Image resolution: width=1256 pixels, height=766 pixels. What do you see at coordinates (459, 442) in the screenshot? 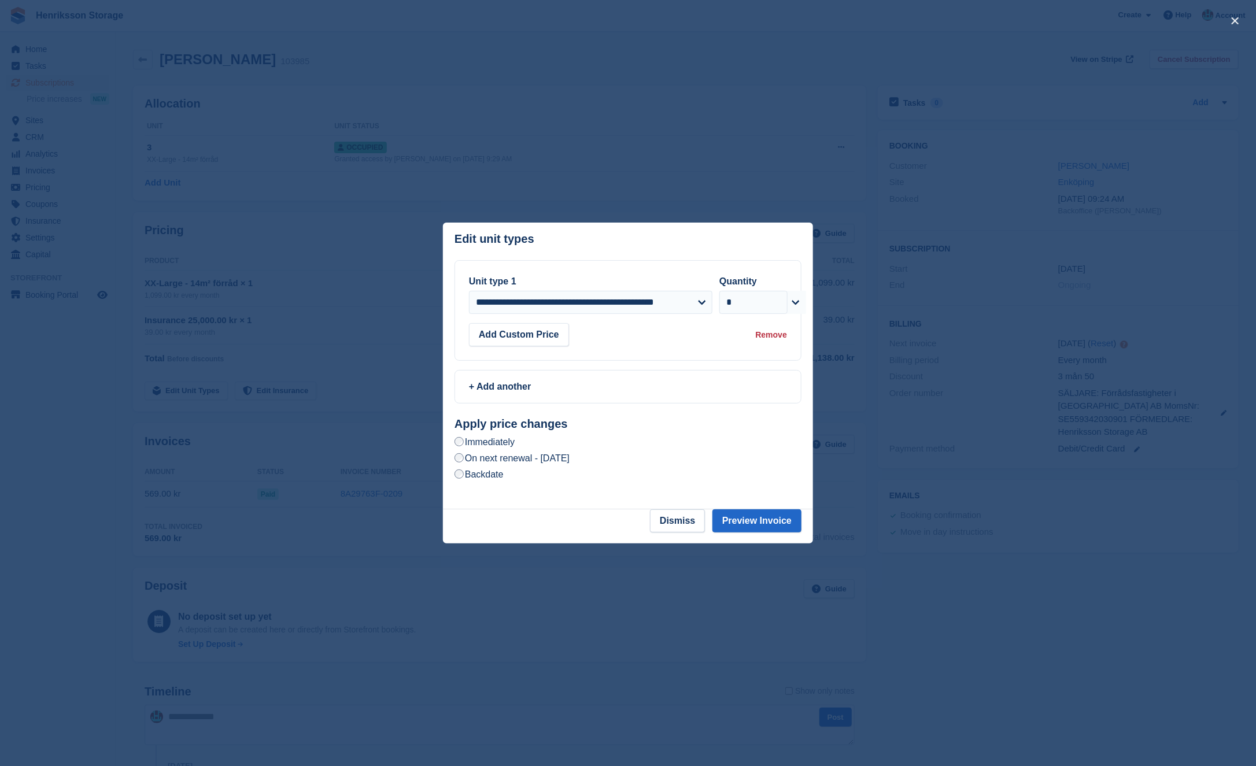
I see `input: Immediately` at bounding box center [459, 442].